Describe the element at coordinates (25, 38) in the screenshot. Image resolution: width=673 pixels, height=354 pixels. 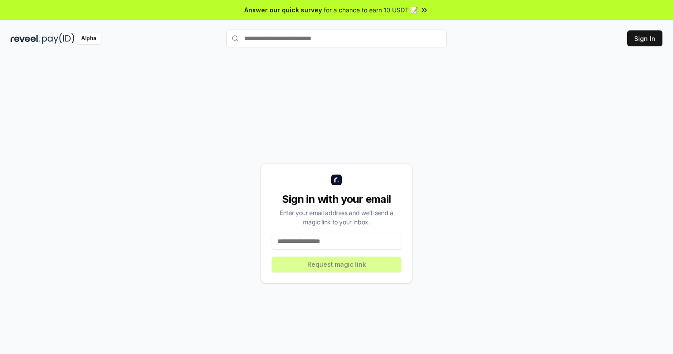
I see `img: reveel_dark` at that location.